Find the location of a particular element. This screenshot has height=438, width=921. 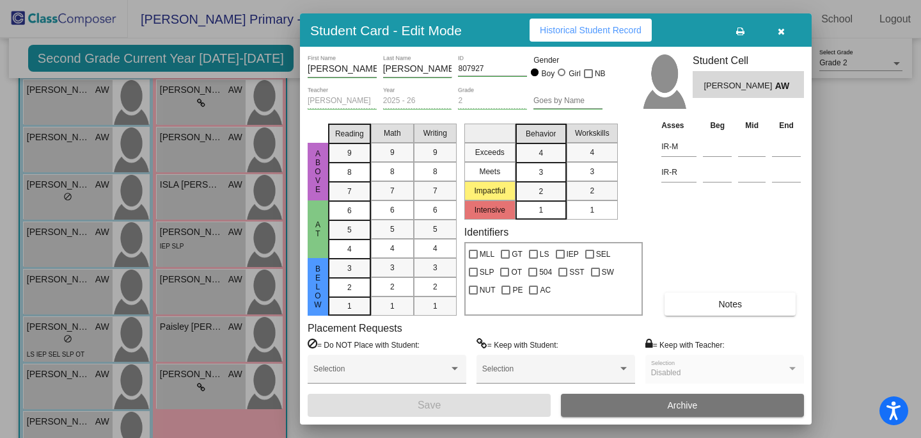

span: AW is located at coordinates (784, 86).